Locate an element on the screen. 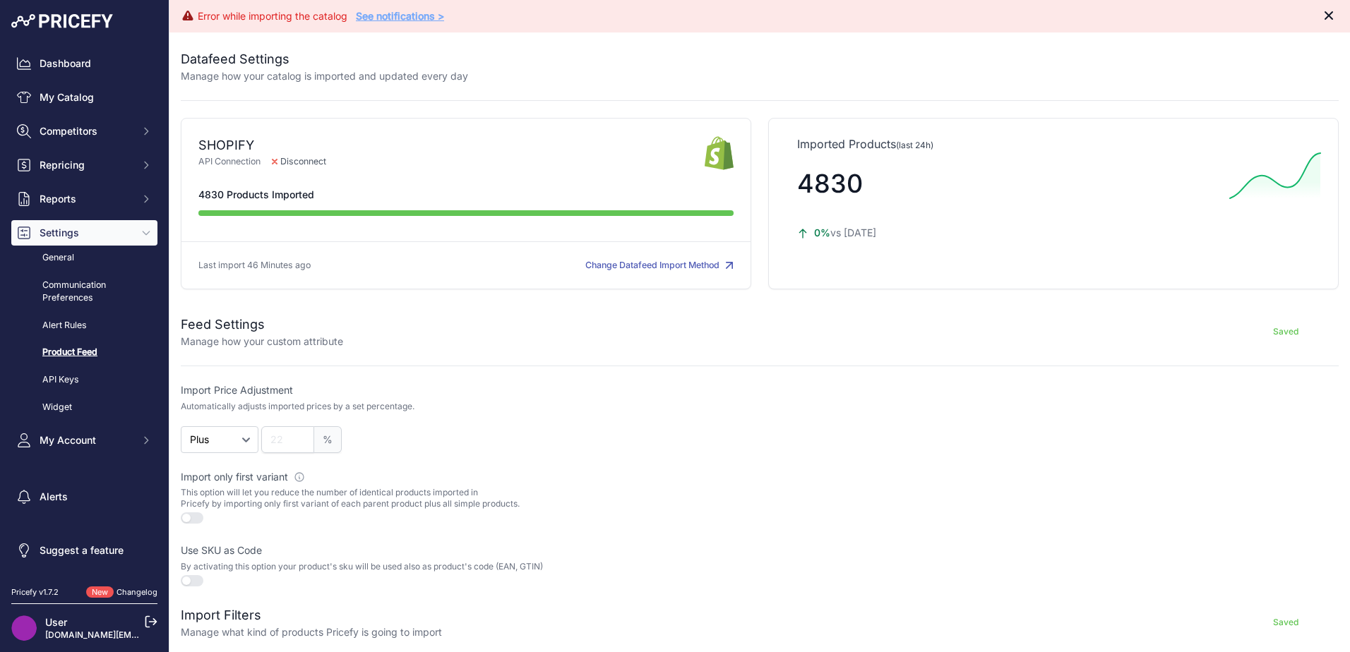  button: Close is located at coordinates (1330, 14).